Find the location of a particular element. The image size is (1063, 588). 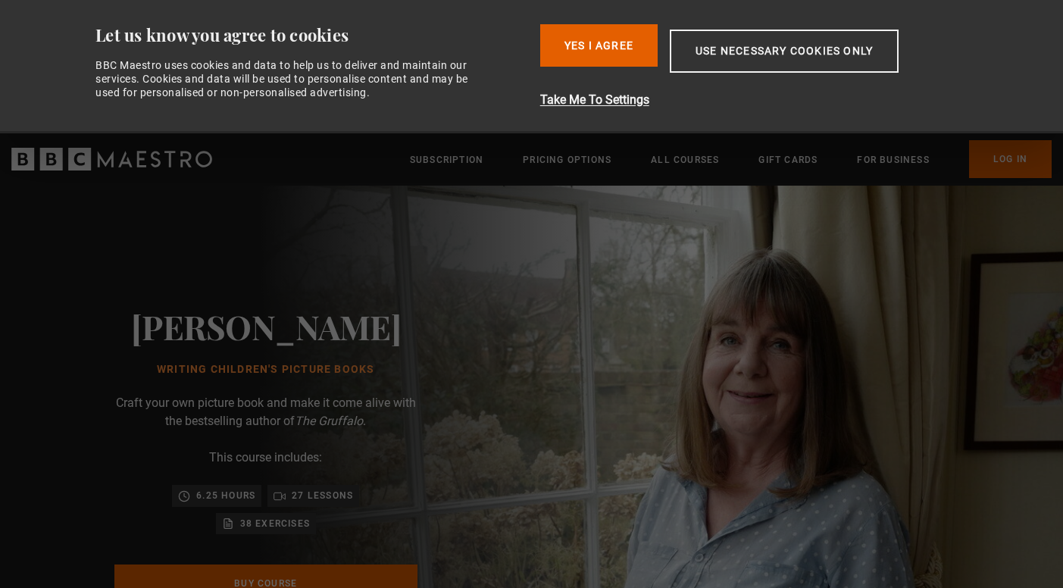

button: Take Me To Settings is located at coordinates (759, 100).